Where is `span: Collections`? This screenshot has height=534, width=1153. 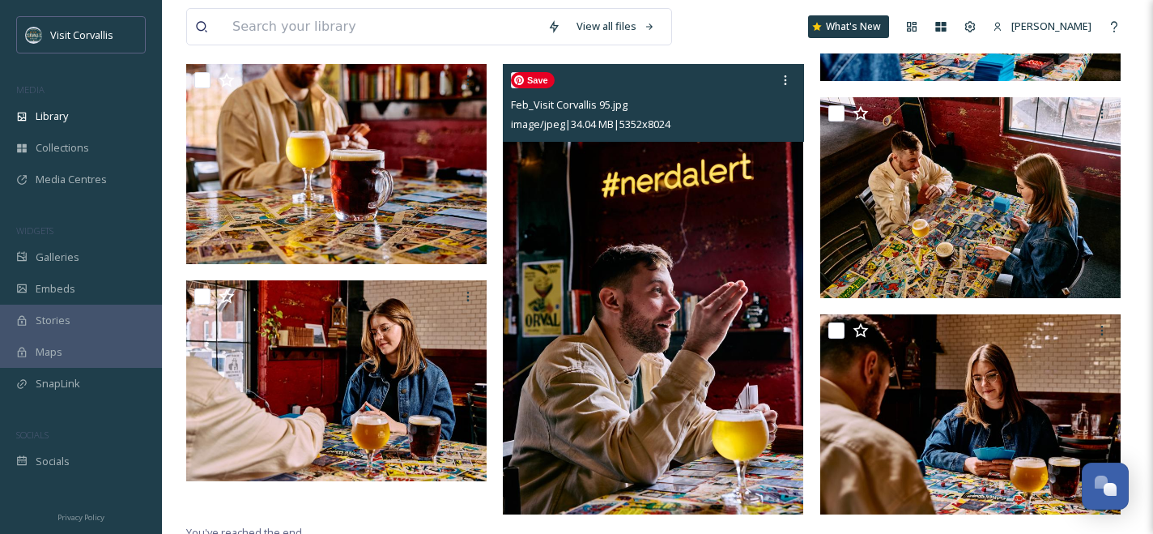
span: Collections is located at coordinates (62, 147).